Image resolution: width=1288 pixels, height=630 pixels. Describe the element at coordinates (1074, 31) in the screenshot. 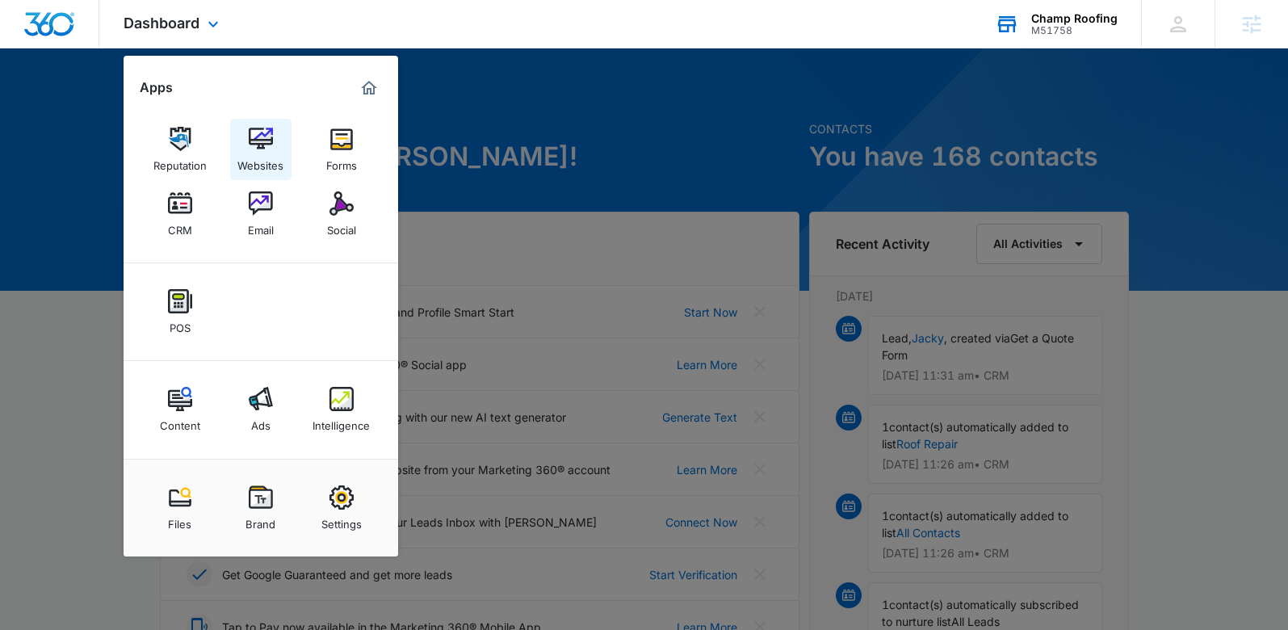

I see `div: account id` at that location.